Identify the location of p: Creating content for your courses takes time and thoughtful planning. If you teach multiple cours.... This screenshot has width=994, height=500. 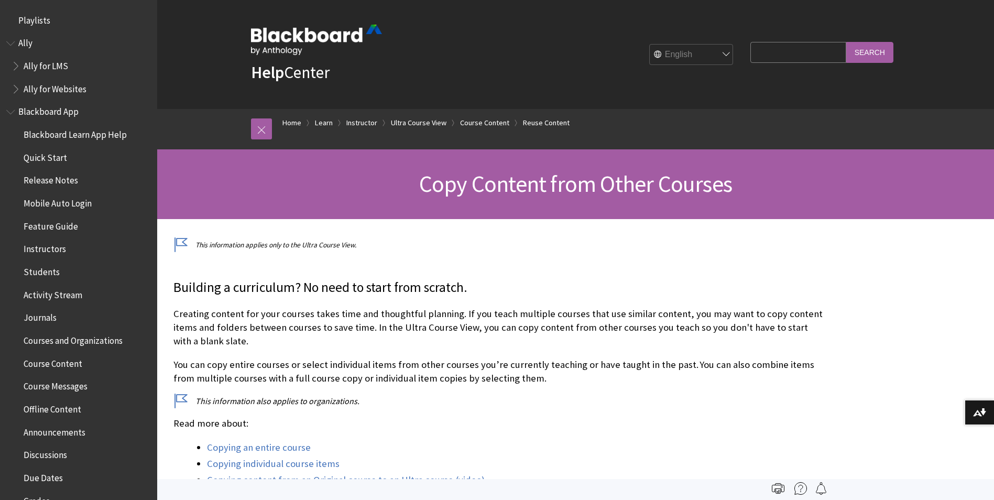
(498, 328).